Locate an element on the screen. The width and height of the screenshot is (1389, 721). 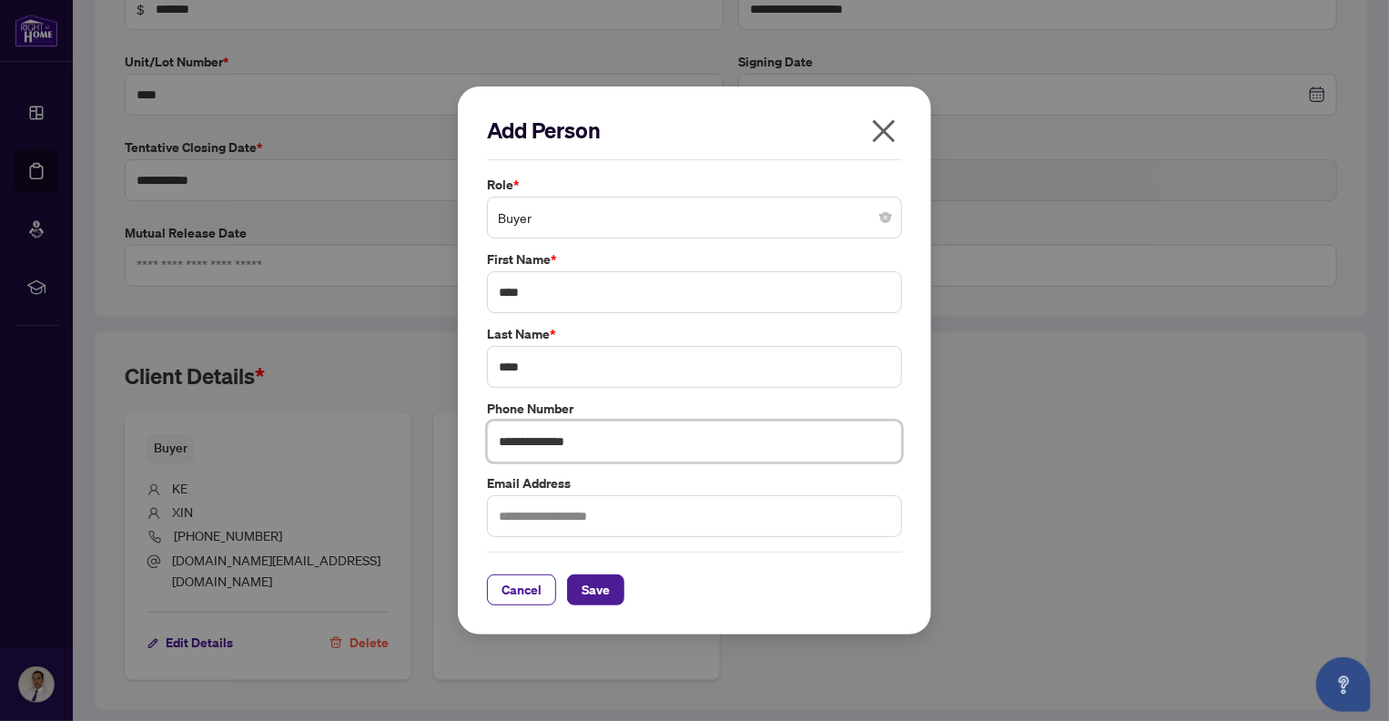
h2: Add Person is located at coordinates (695, 130).